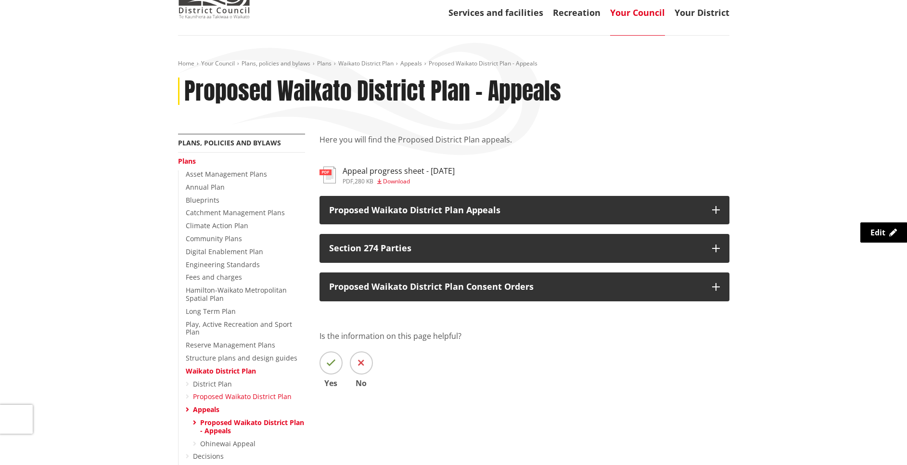  Describe the element at coordinates (235, 212) in the screenshot. I see `a: Catchment Management Plans` at that location.